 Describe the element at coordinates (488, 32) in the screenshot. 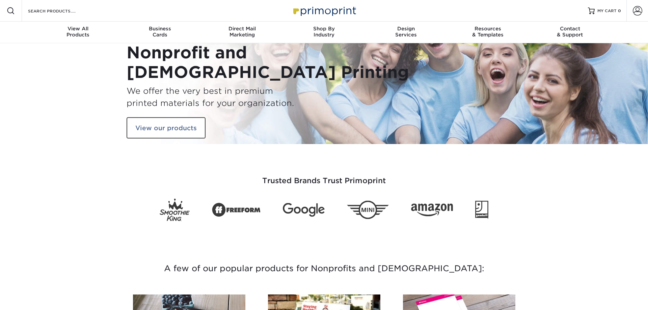

I see `a: Resources& Templates` at that location.